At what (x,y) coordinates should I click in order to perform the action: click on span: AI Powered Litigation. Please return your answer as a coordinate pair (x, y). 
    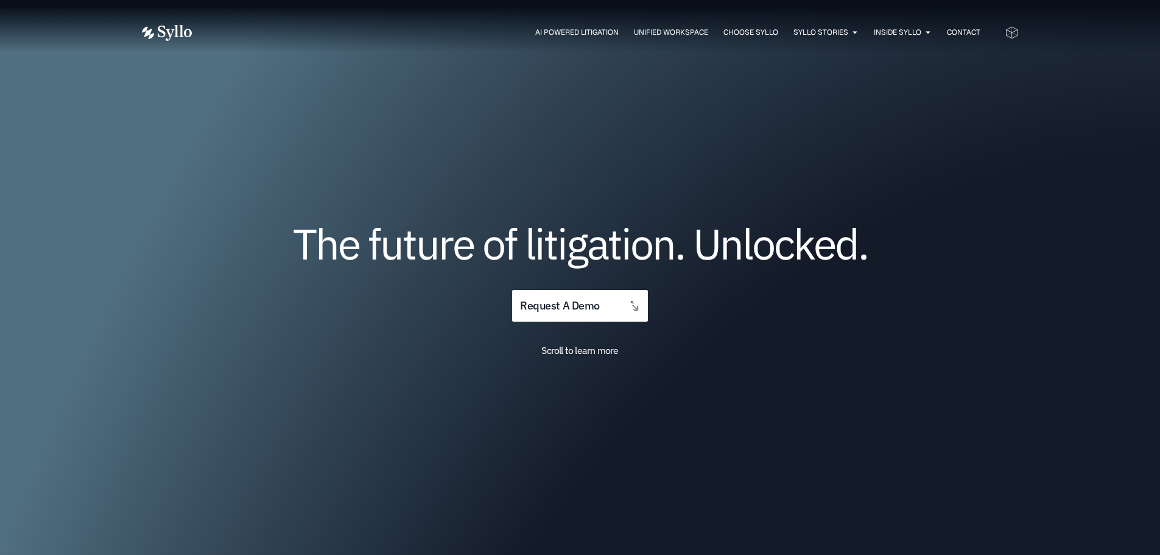
    Looking at the image, I should click on (576, 32).